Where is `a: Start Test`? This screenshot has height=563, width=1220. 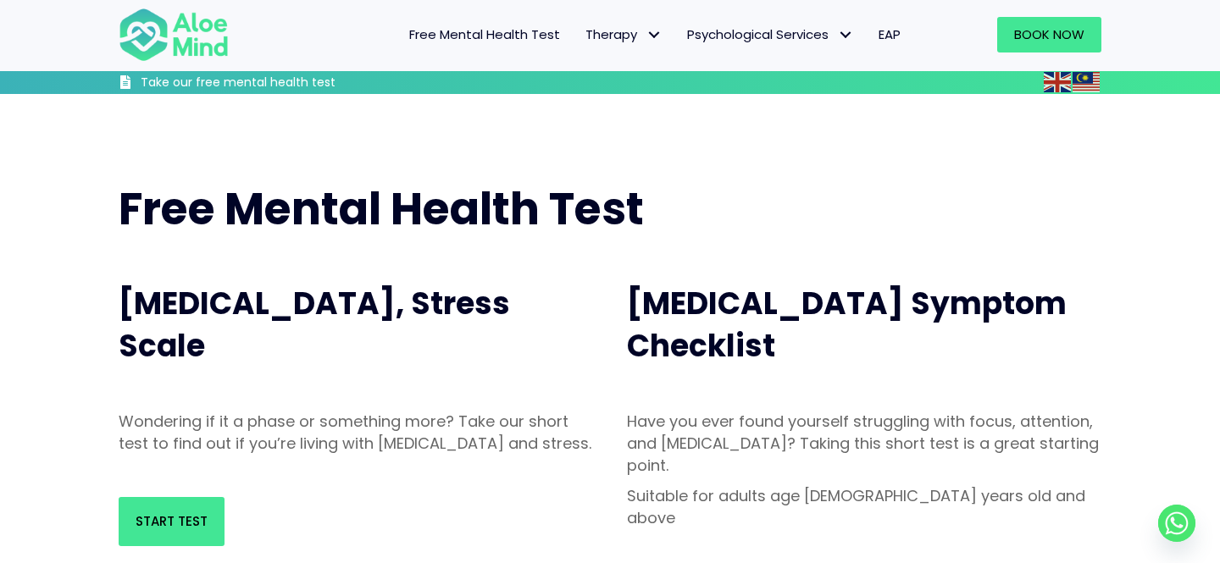
a: Start Test is located at coordinates (171, 522).